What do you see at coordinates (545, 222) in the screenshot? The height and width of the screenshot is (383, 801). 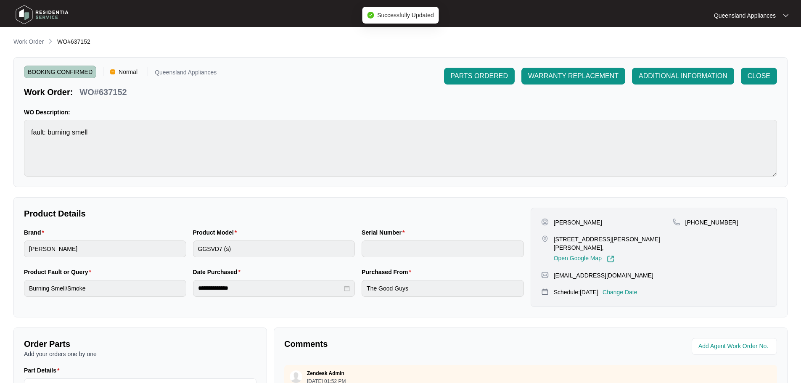 I see `img: user-pin` at bounding box center [545, 222].